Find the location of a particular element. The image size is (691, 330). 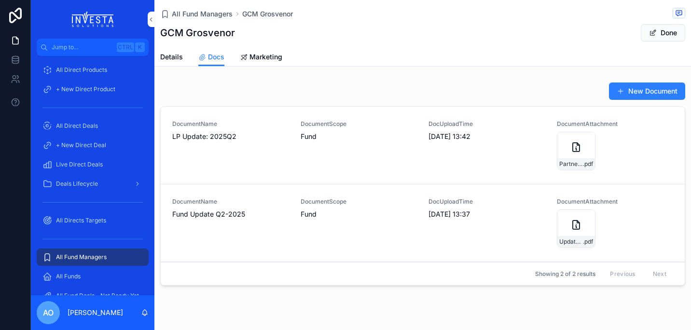

a: New Document is located at coordinates (647, 91).